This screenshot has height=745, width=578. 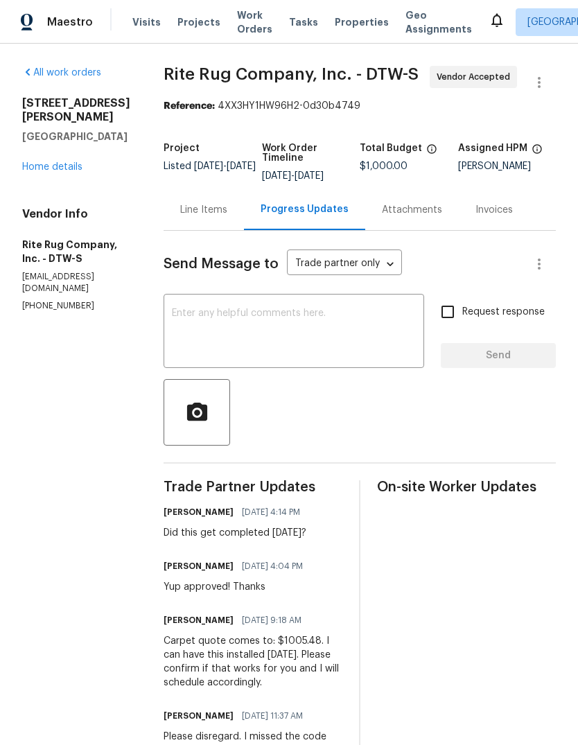 I want to click on div: Line Items, so click(x=204, y=210).